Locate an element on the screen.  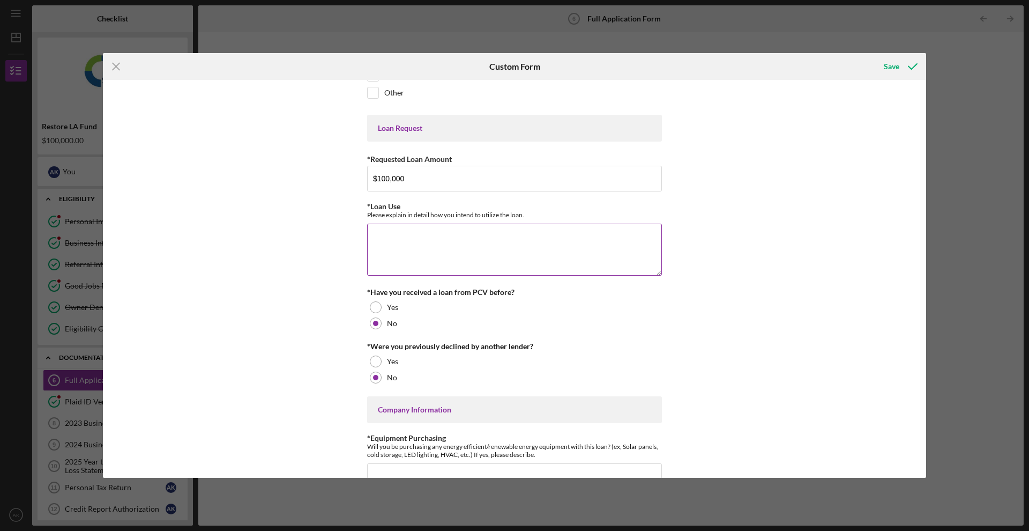
label: *Requested Loan Amount is located at coordinates (409, 159).